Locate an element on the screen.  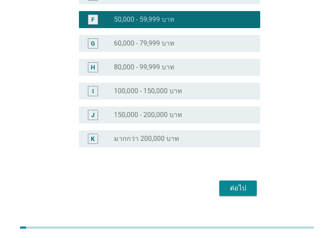
label: 150,000 - 200,000 บาท is located at coordinates (148, 115).